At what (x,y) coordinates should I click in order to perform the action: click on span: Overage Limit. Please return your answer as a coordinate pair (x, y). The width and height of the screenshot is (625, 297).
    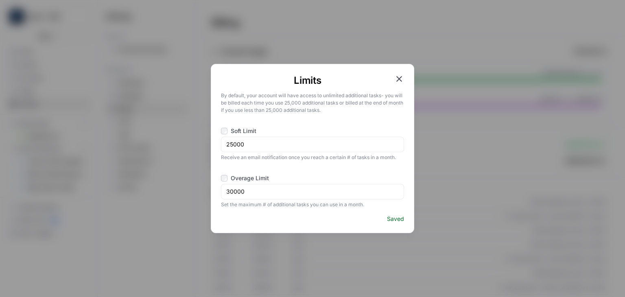
    Looking at the image, I should click on (250, 178).